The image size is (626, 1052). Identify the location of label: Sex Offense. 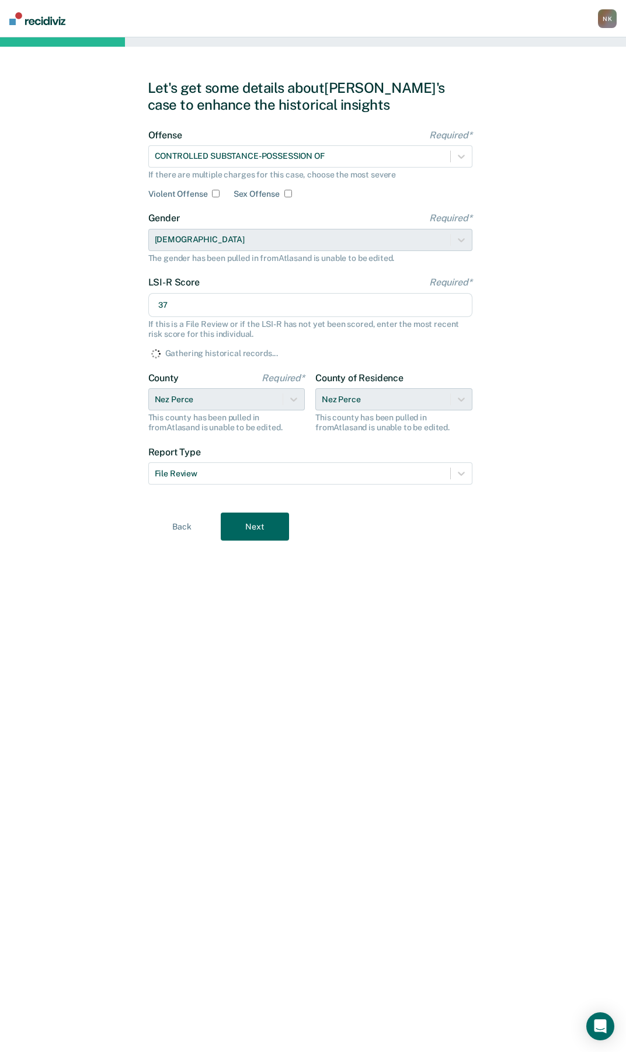
(256, 194).